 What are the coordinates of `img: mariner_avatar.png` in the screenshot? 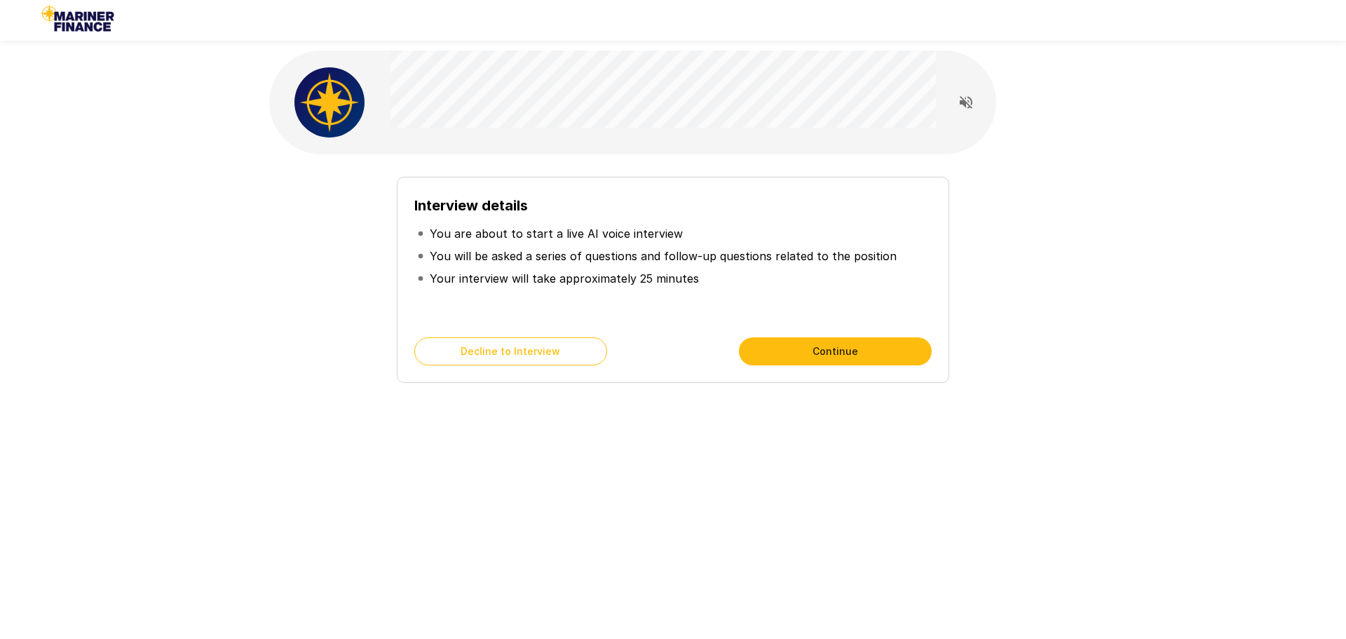 It's located at (330, 102).